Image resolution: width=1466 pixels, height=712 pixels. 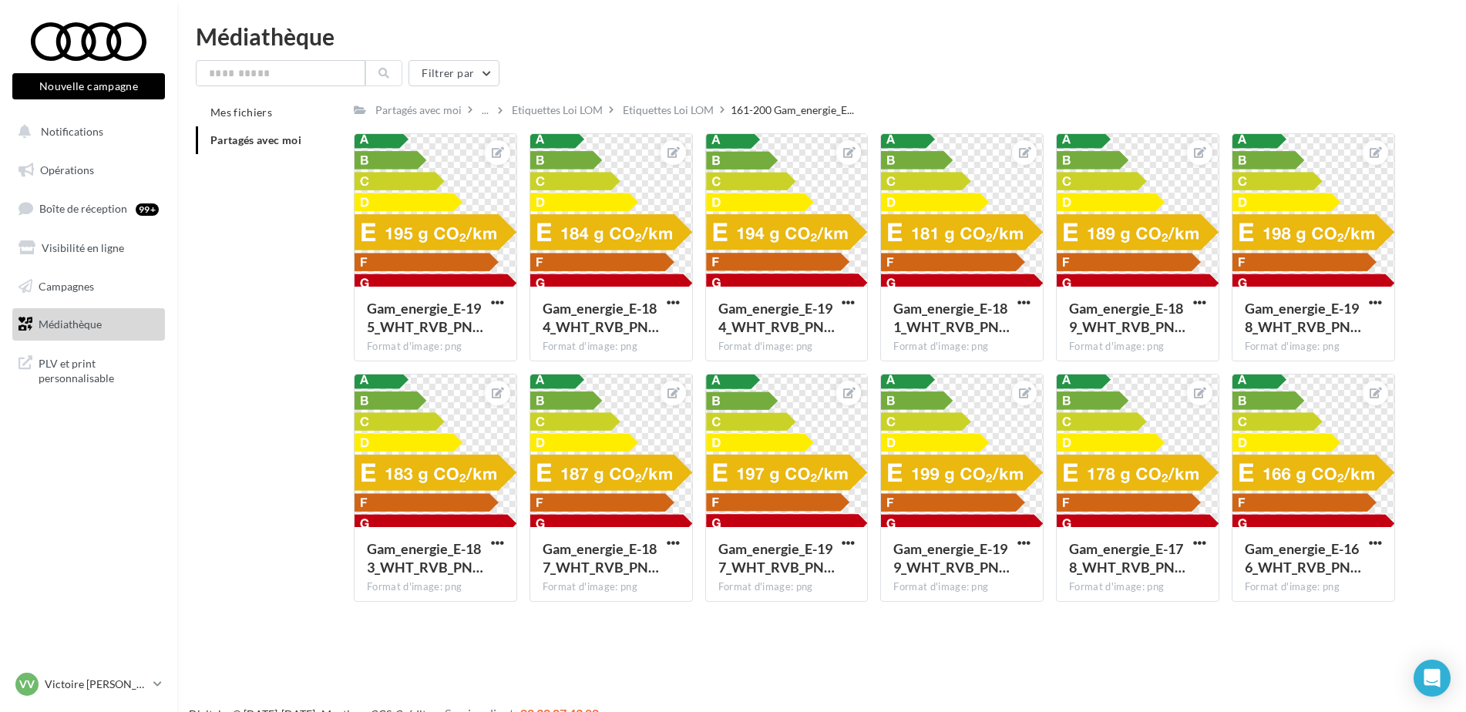 What do you see at coordinates (776, 558) in the screenshot?
I see `span: Gam_energie_E-197_WHT_RVB_PNG_1080PX` at bounding box center [776, 558].